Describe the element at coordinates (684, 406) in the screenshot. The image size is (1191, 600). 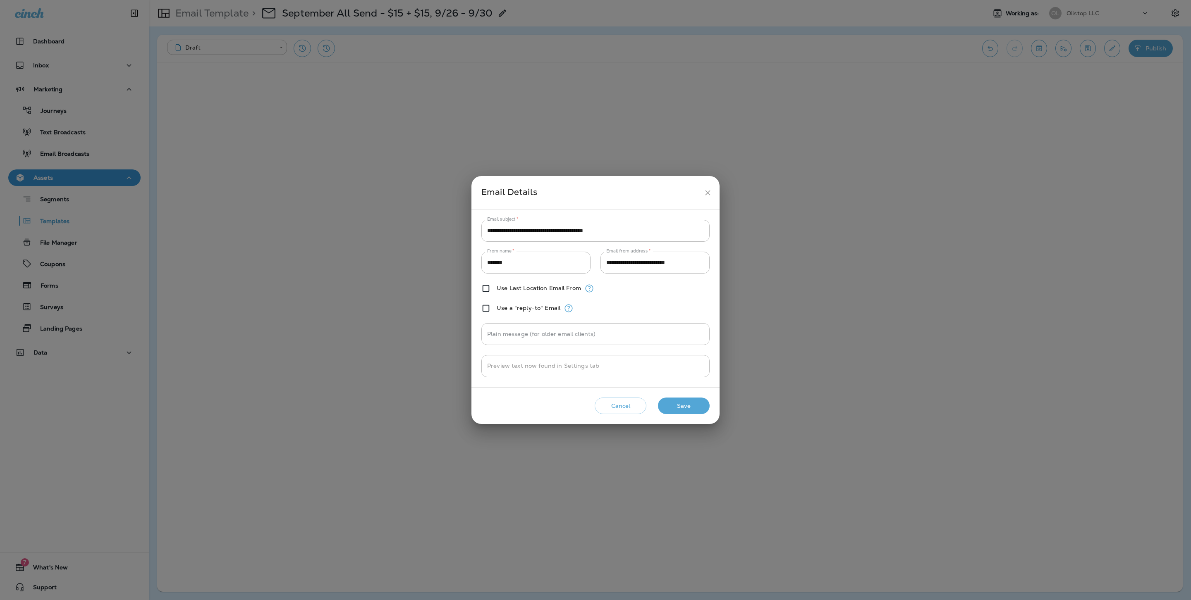
I see `button: Save` at that location.